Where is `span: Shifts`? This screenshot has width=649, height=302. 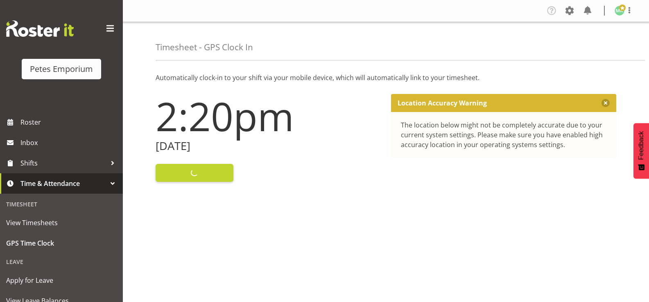 span: Shifts is located at coordinates (63, 163).